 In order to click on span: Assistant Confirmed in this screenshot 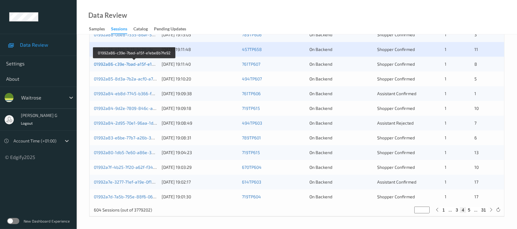, I will do `click(397, 181)`.